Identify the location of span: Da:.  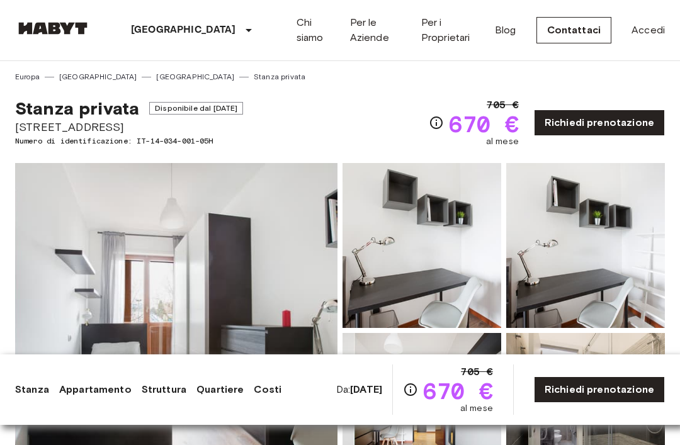
(359, 390).